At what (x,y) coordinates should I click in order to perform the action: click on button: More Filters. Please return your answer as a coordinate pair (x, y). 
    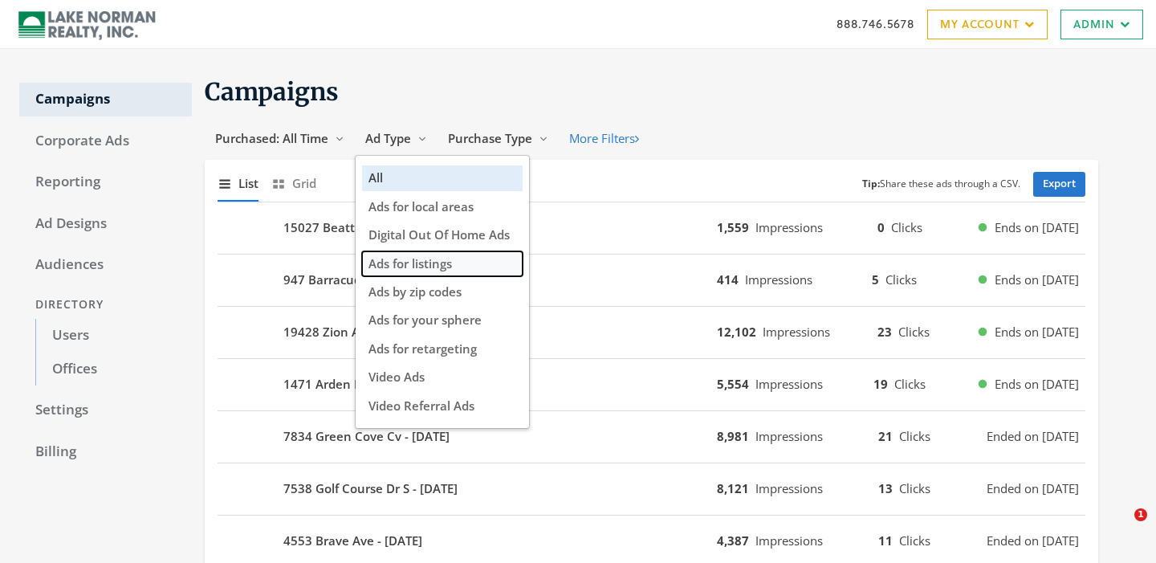
    Looking at the image, I should click on (604, 138).